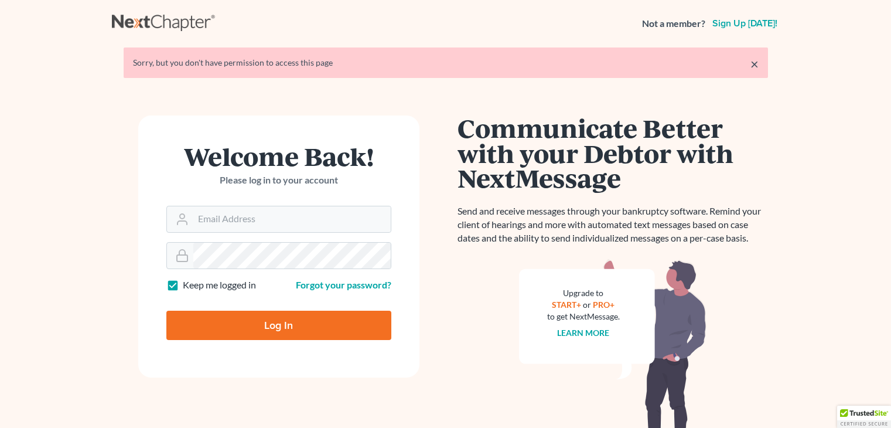 Image resolution: width=891 pixels, height=428 pixels. Describe the element at coordinates (613, 153) in the screenshot. I see `h1: Communicate Better with your Debtor with NextMessage` at that location.